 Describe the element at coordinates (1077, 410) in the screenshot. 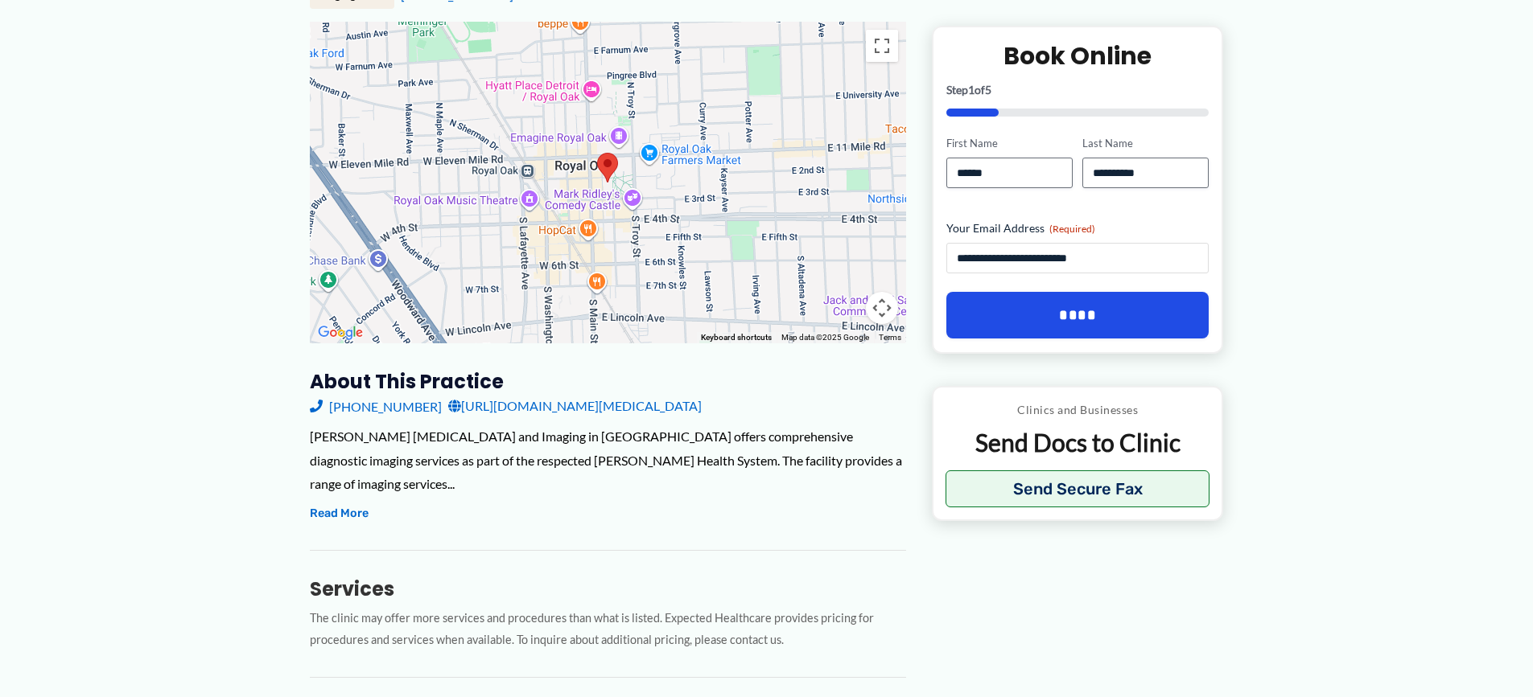

I see `p: Clinics and Businesses` at that location.